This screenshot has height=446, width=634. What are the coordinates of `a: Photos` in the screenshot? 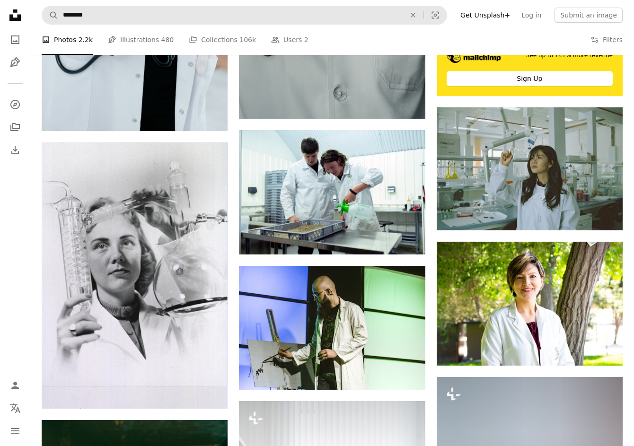 It's located at (15, 40).